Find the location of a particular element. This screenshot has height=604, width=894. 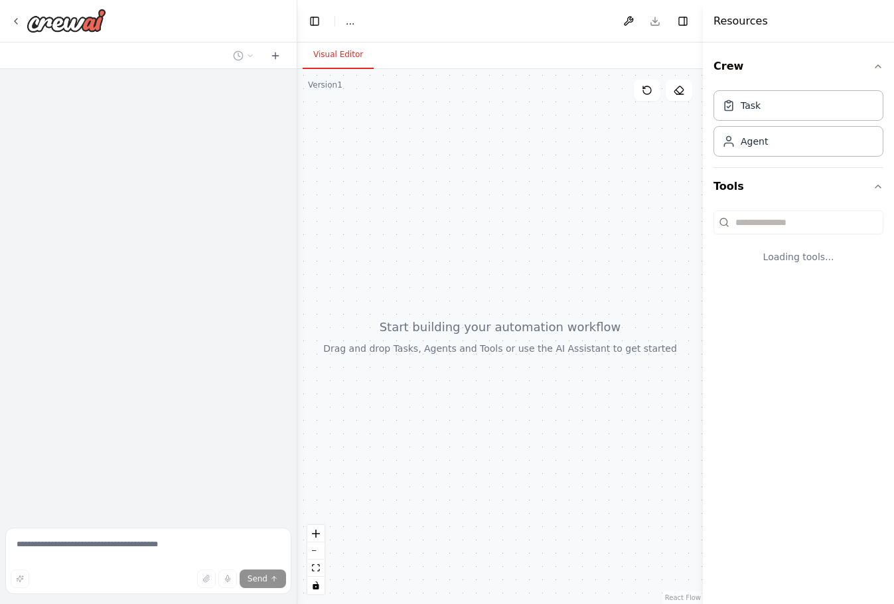

button: zoom in is located at coordinates (316, 534).